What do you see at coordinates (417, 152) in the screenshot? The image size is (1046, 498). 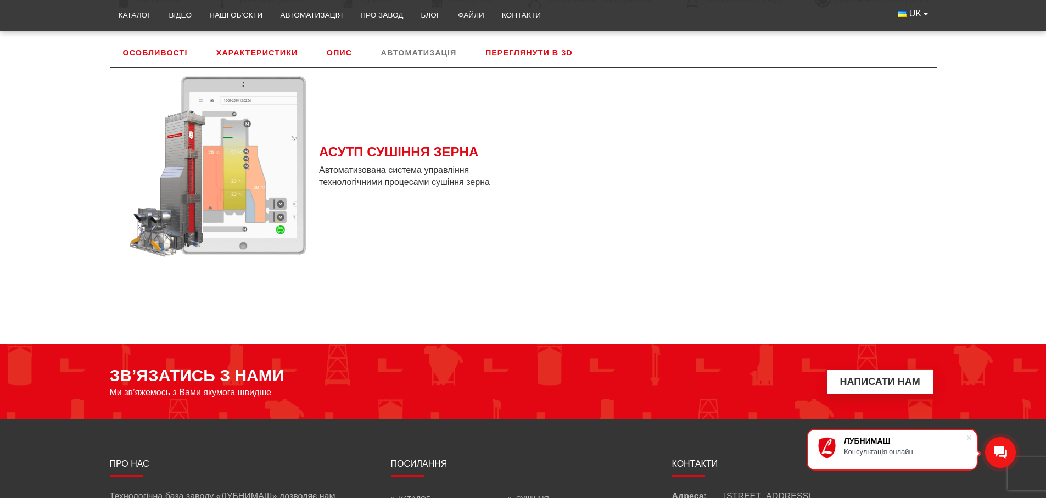 I see `span: АСУТП СУШІННЯ ЗЕРНА` at bounding box center [417, 152].